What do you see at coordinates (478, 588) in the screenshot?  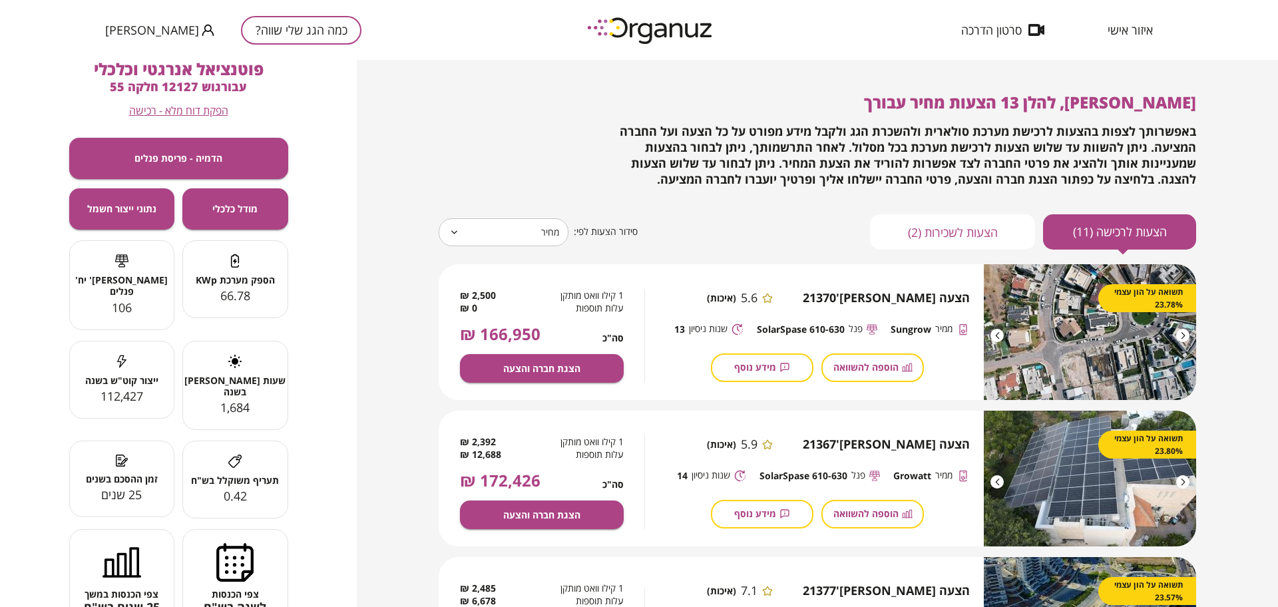 I see `span: 2,485 ₪` at bounding box center [478, 588].